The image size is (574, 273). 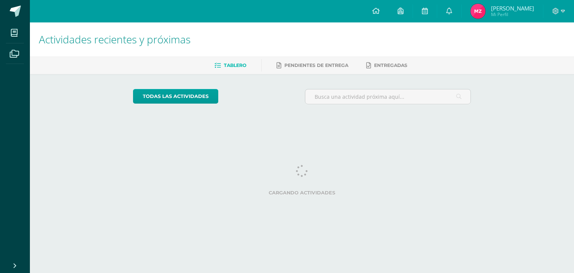 I want to click on img: 01b935810f8cf43a985bd70cb76ad665.png, so click(x=478, y=11).